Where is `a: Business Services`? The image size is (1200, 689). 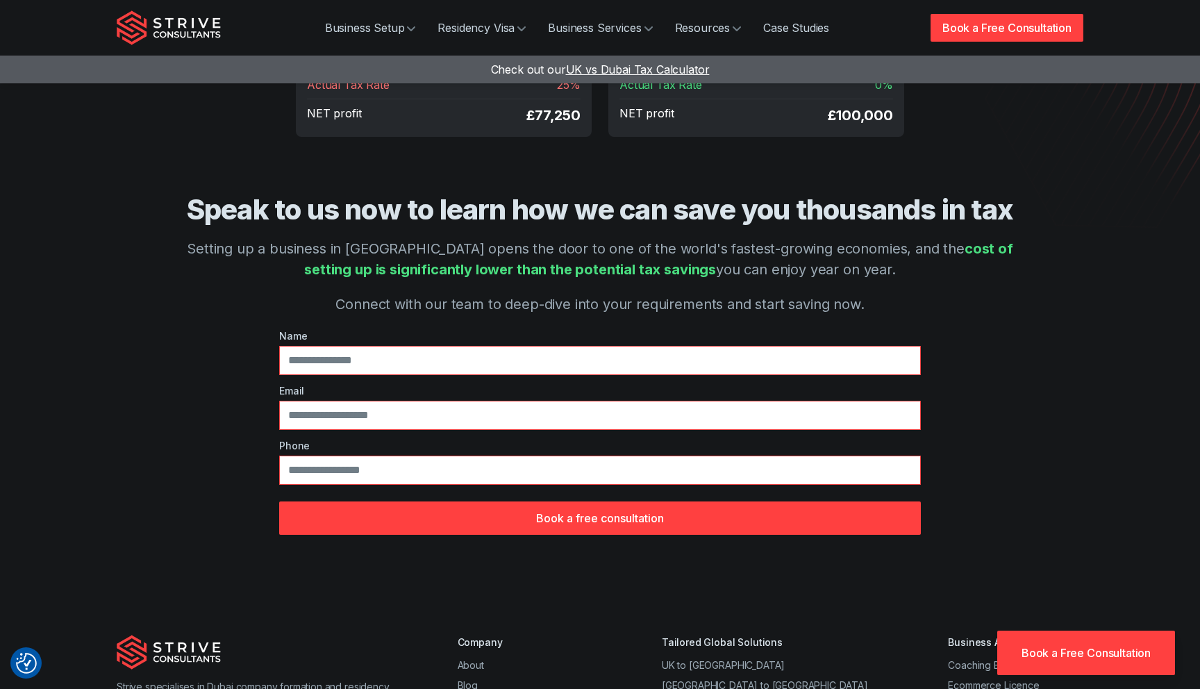 a: Business Services is located at coordinates (600, 28).